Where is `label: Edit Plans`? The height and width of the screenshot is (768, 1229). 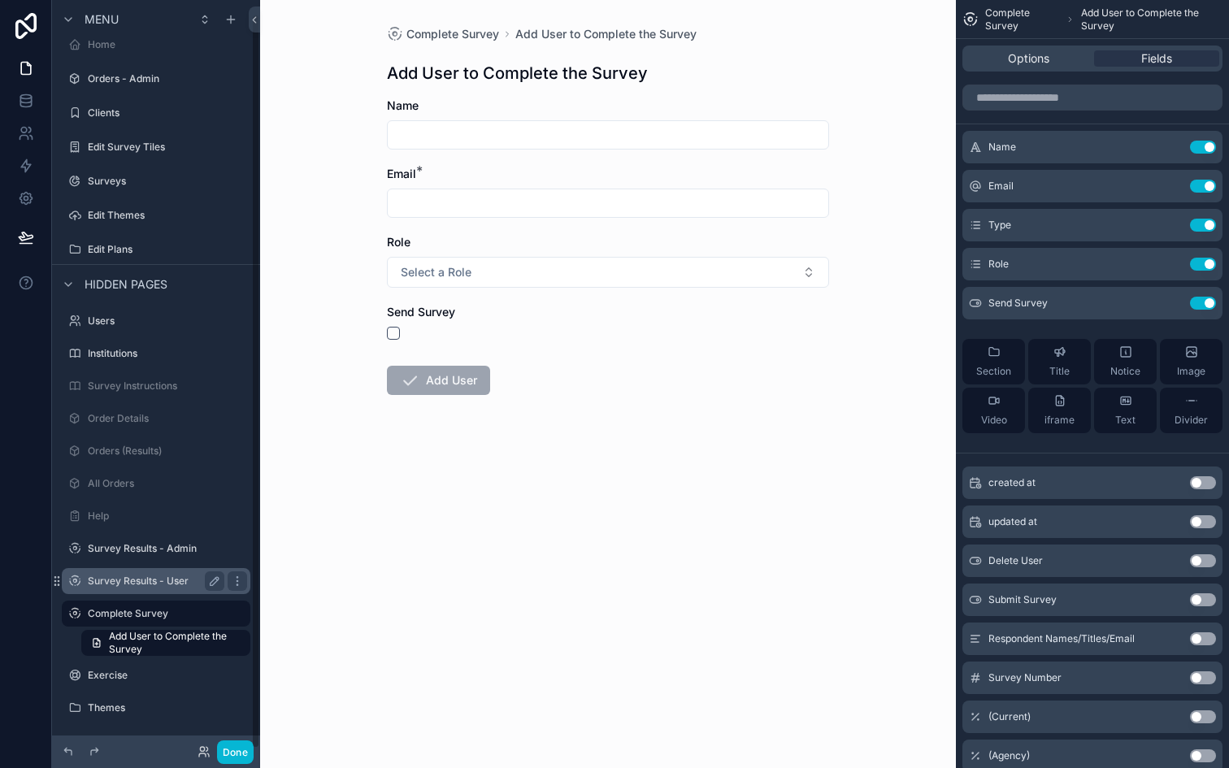
label: Edit Plans is located at coordinates (167, 249).